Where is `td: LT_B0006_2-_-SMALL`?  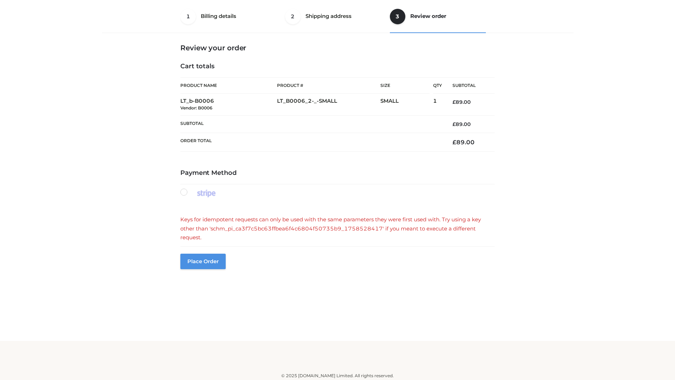 td: LT_B0006_2-_-SMALL is located at coordinates (329, 104).